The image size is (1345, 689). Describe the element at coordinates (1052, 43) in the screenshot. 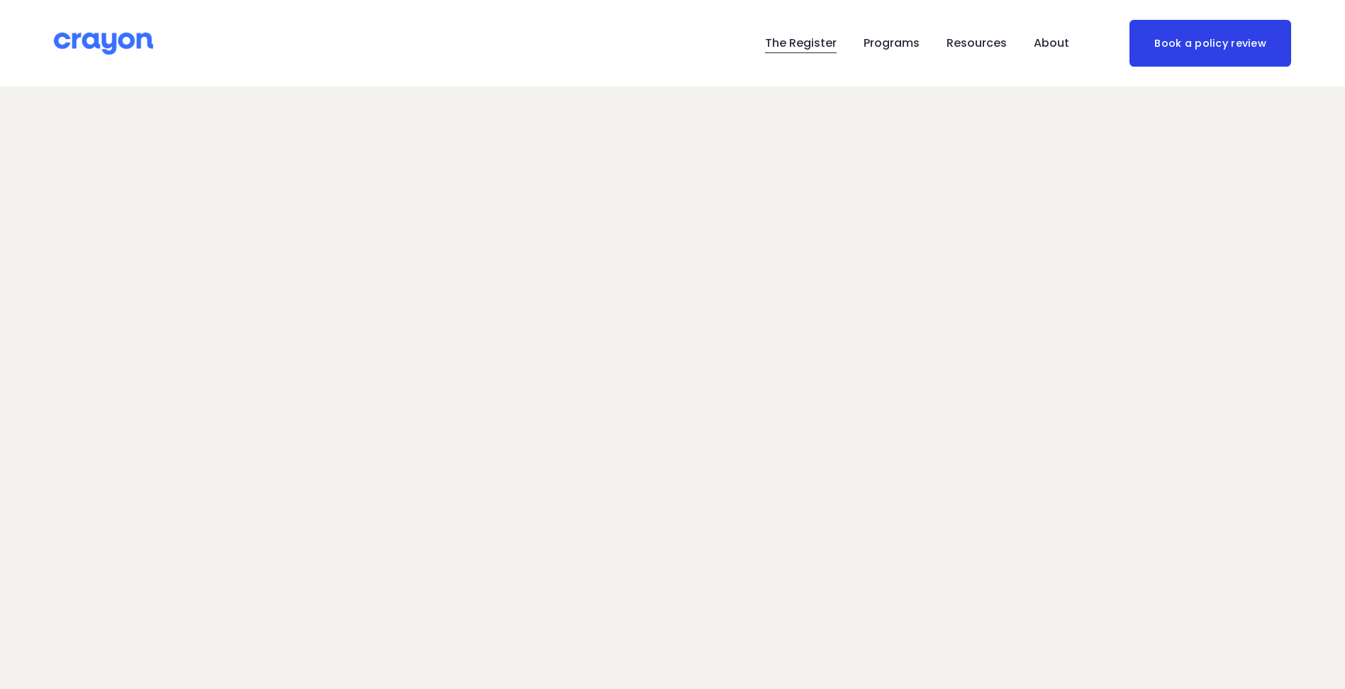

I see `span: About` at that location.